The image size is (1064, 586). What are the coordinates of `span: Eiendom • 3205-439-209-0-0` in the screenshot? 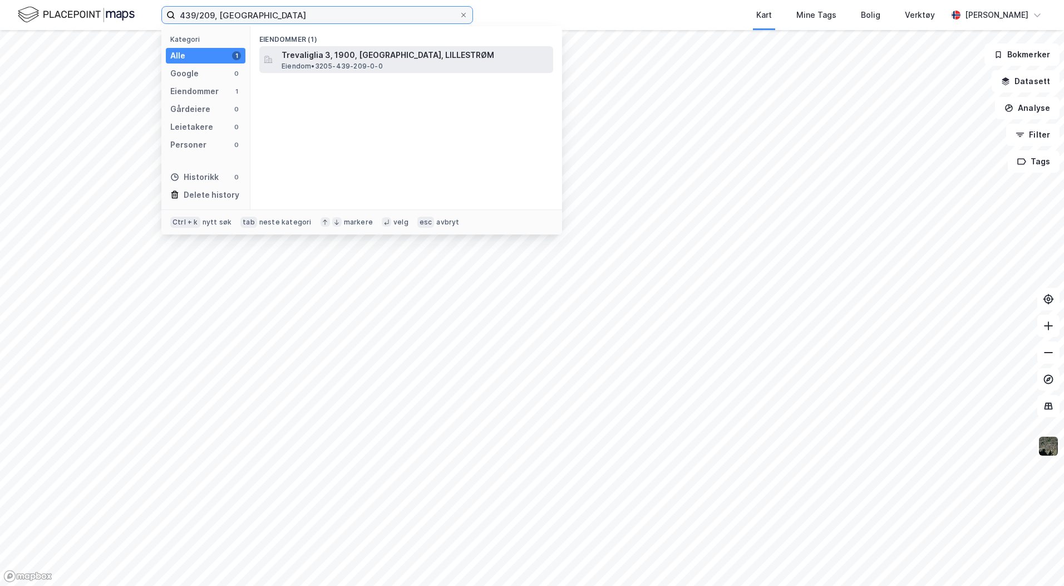 It's located at (332, 66).